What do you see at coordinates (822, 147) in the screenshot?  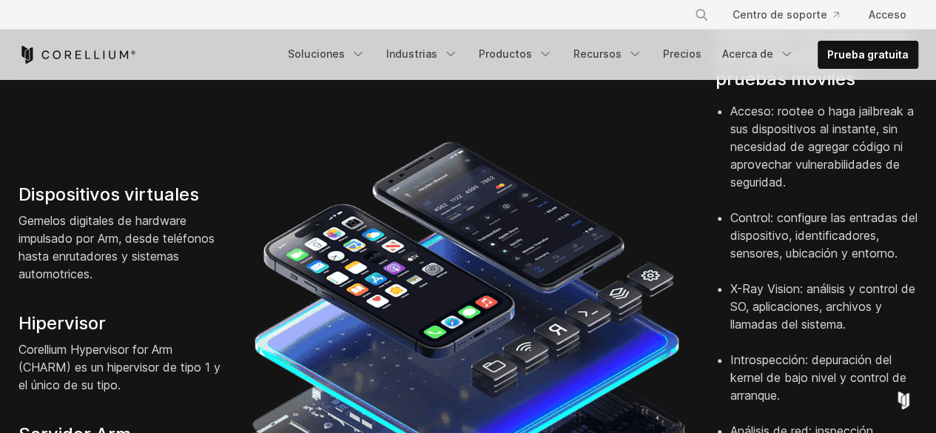 I see `font: Acceso: rootee o haga jailbreak a sus dispositivos al instante, sin necesidad de agregar código n...` at bounding box center [822, 147].